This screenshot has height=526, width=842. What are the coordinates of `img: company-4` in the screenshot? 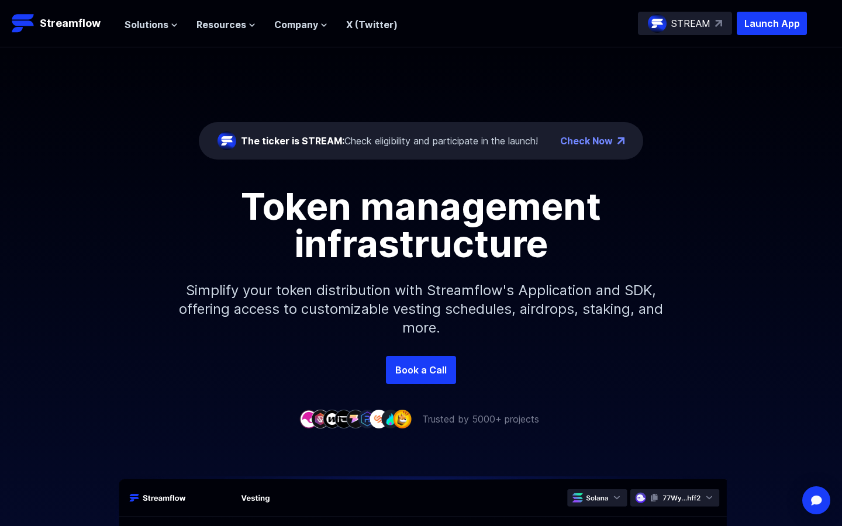 It's located at (344, 419).